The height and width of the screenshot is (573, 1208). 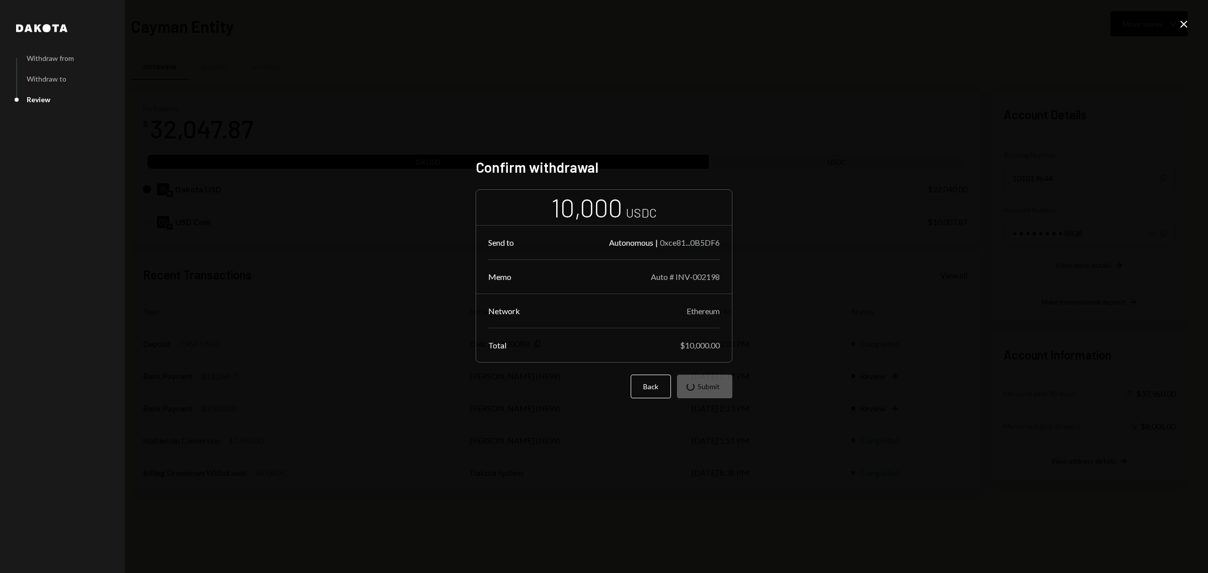 What do you see at coordinates (631, 242) in the screenshot?
I see `div: Autonomous` at bounding box center [631, 242].